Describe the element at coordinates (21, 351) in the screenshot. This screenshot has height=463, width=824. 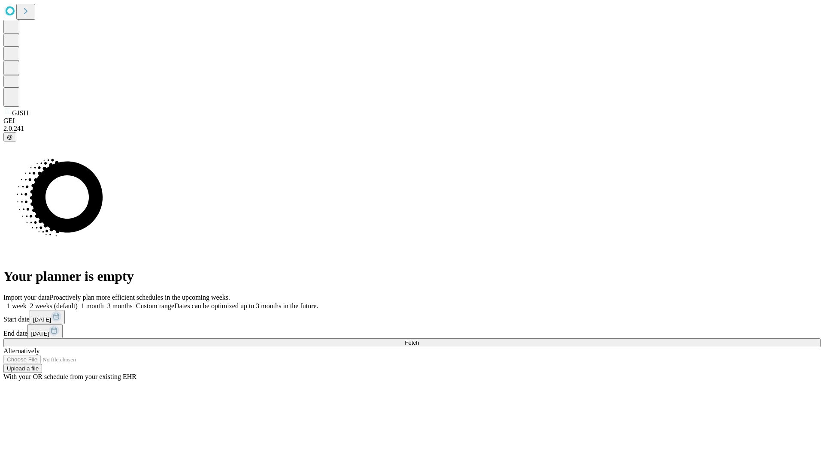
I see `span: Alternatively` at that location.